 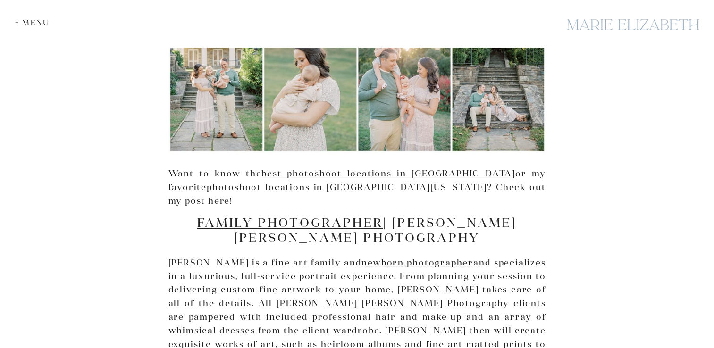 I want to click on a: newborn photographer, so click(x=417, y=262).